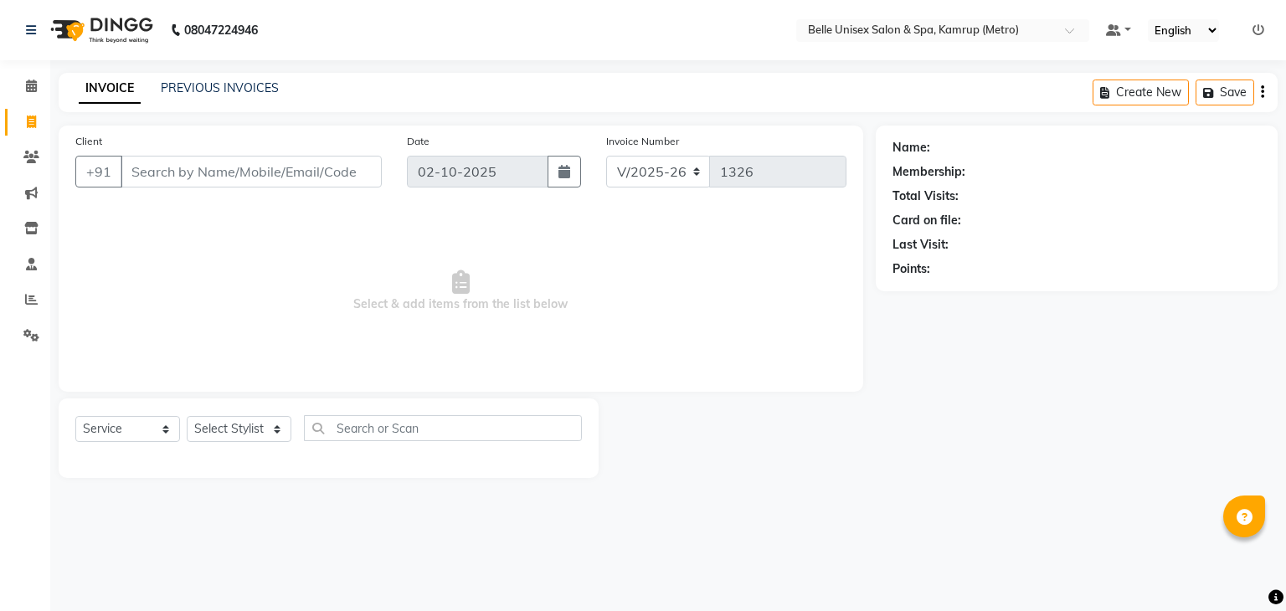  I want to click on div: Points:, so click(911, 269).